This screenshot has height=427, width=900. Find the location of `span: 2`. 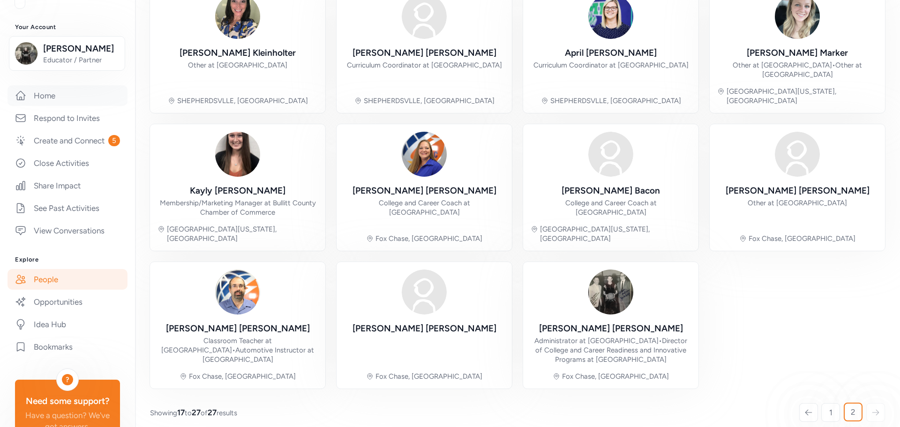

span: 2 is located at coordinates (853, 412).